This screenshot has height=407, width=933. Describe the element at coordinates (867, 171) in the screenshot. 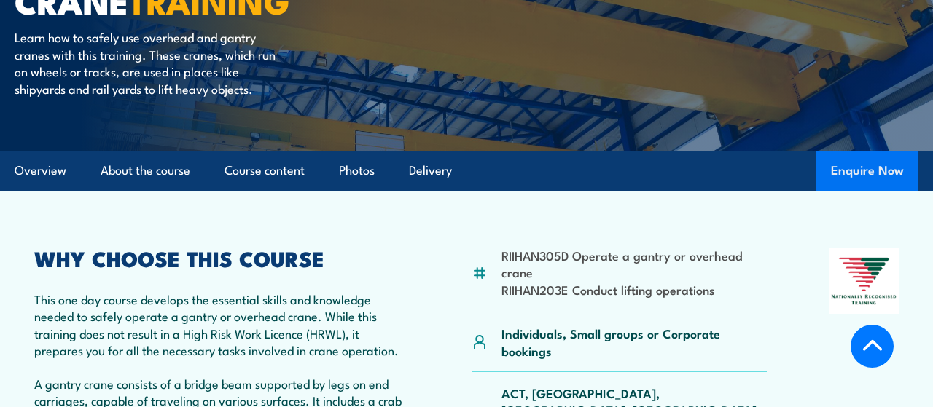

I see `button: Enquire Now` at that location.